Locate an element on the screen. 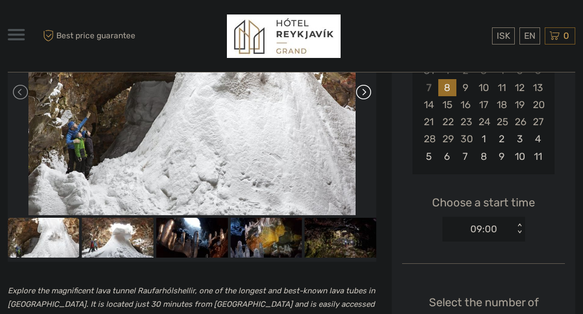 The width and height of the screenshot is (583, 314). img: c4959f27ceac4fe49e3d0c05ff8e7a5c_slider_thumbnail.jpg is located at coordinates (43, 238).